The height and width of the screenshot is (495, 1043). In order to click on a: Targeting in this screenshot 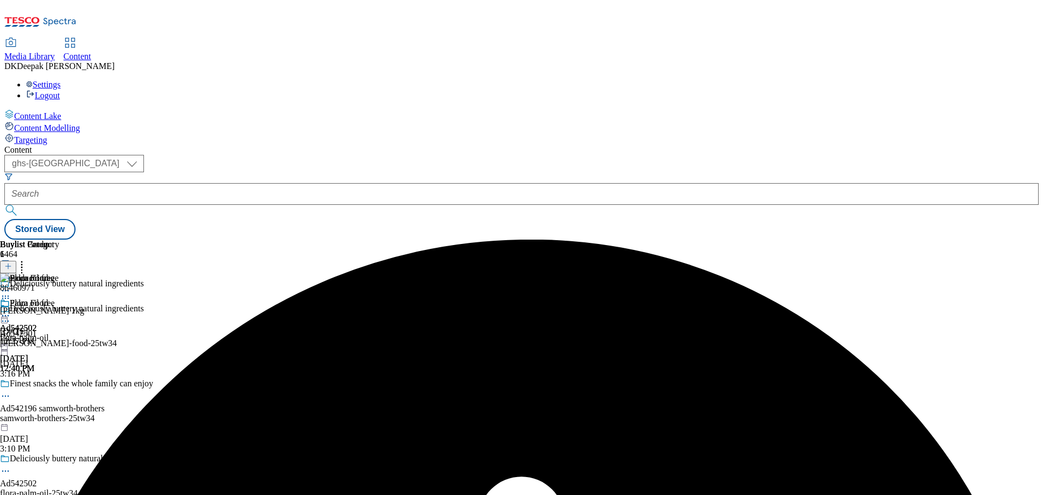, I will do `click(522, 139)`.